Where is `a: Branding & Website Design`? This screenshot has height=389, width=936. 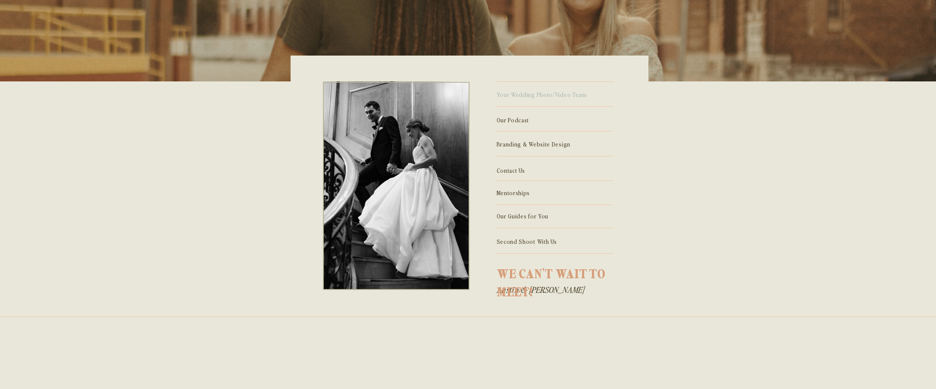 a: Branding & Website Design is located at coordinates (555, 144).